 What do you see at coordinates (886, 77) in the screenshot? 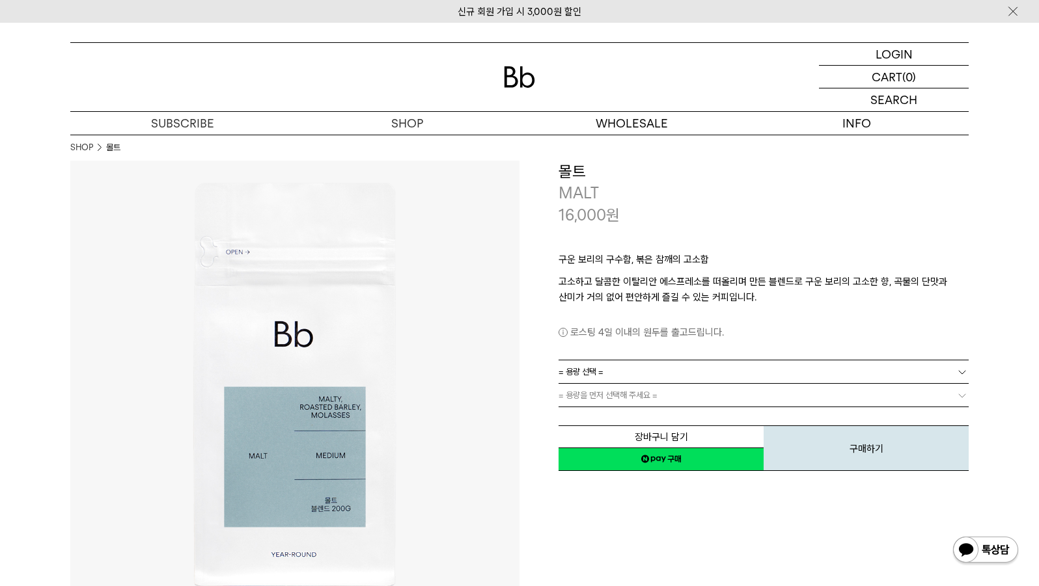
I see `p: CART` at bounding box center [886, 77].